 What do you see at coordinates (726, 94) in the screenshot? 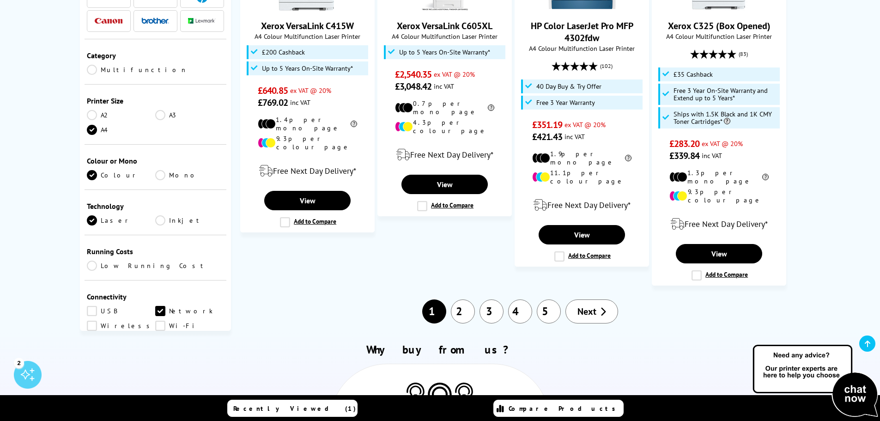
I see `span: Free 3 Year On-Site Warranty and Extend up to 5 Years*` at bounding box center [726, 94].